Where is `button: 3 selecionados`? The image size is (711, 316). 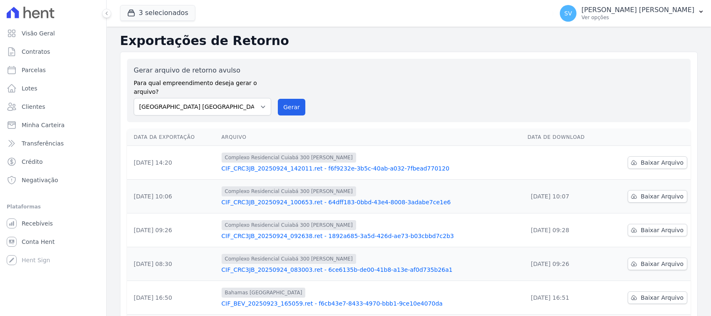 button: 3 selecionados is located at coordinates (157, 13).